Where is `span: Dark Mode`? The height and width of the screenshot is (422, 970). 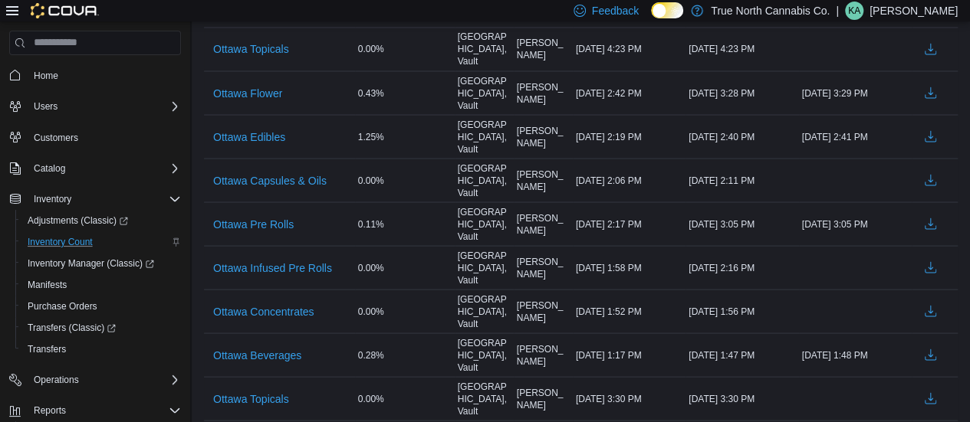
span: Dark Mode is located at coordinates (651, 18).